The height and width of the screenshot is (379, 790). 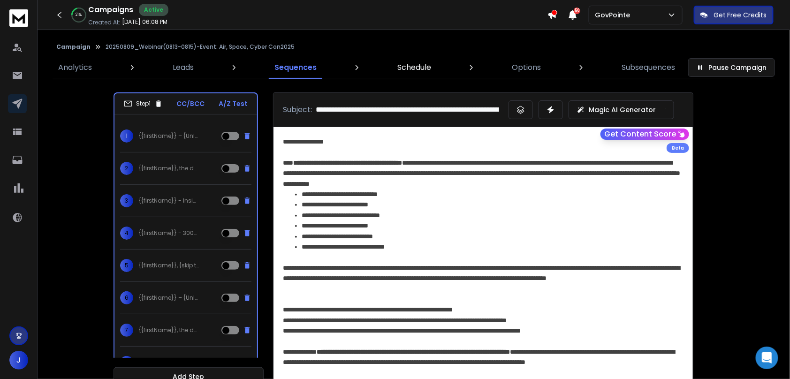 I want to click on span: 4, so click(x=127, y=233).